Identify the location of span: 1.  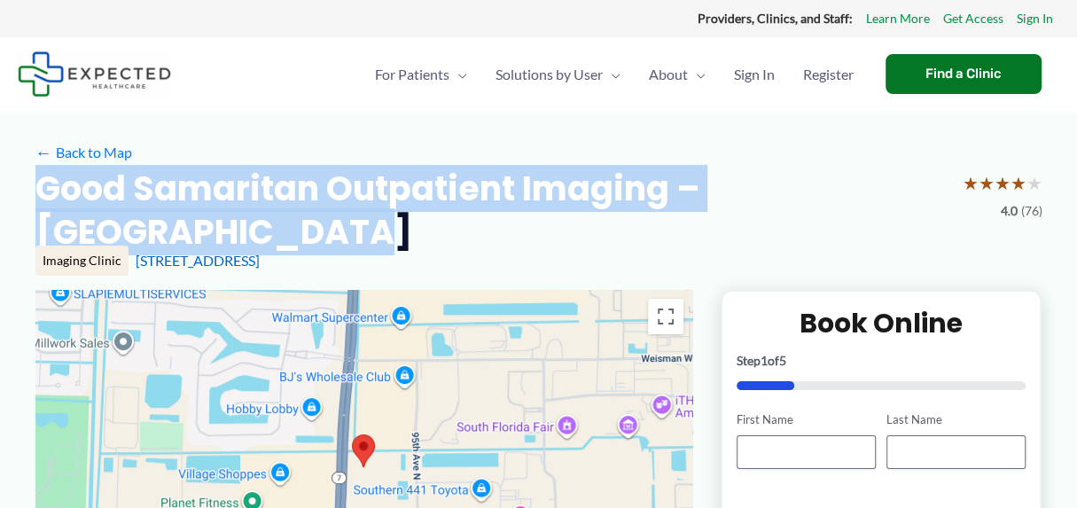
(764, 360).